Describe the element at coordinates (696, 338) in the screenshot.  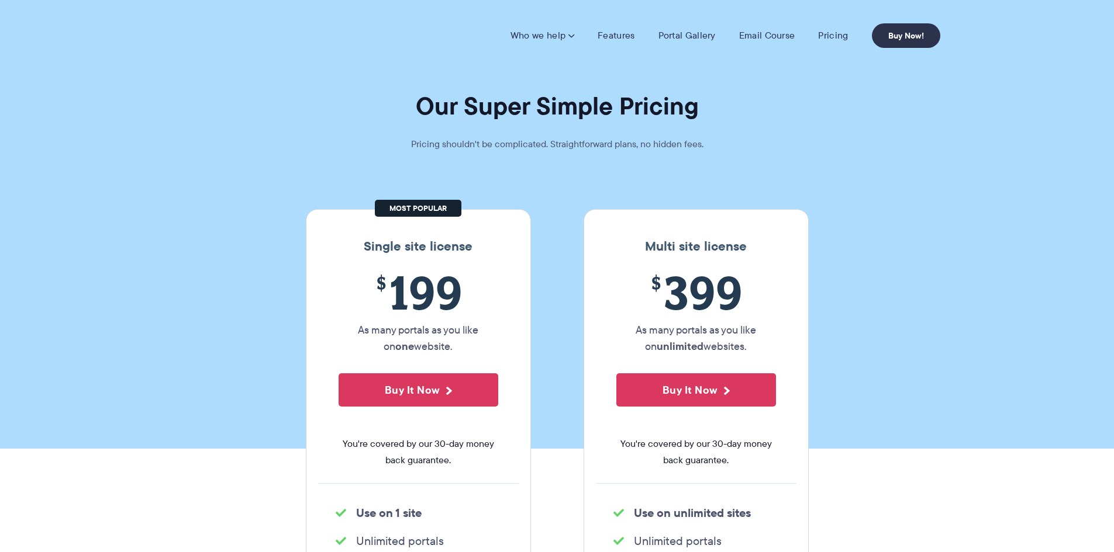
I see `p: As many portals as you like on websites.` at that location.